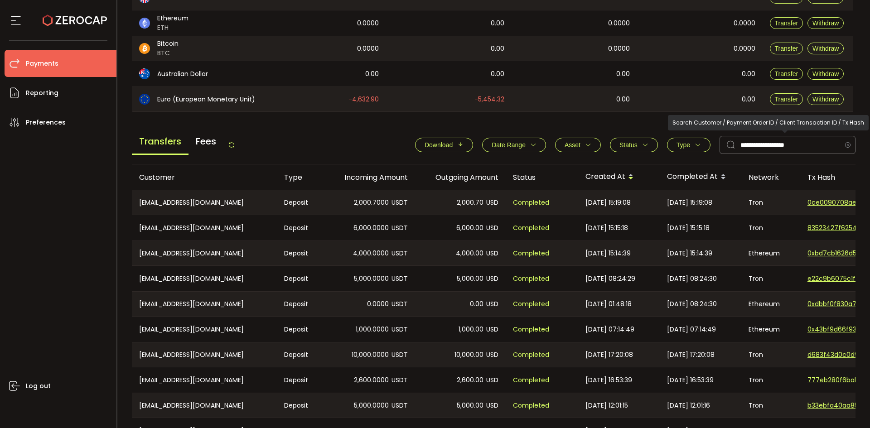 The width and height of the screenshot is (870, 428). I want to click on span: 6,000.00, so click(470, 228).